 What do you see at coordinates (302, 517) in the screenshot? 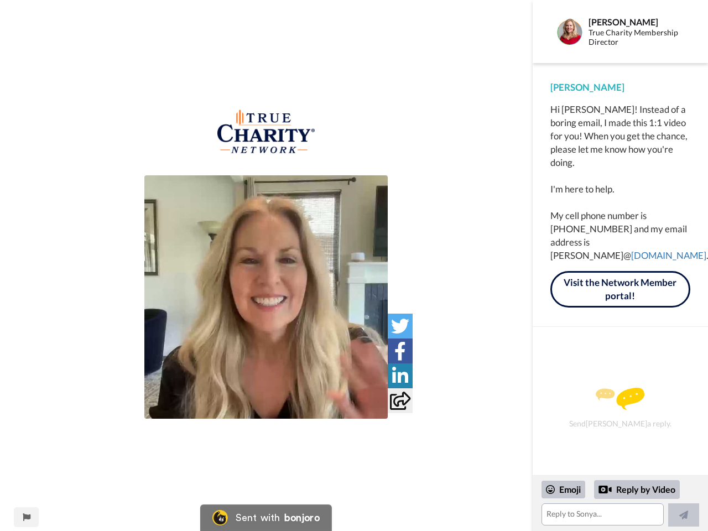
I see `div: bonjoro` at bounding box center [302, 517].